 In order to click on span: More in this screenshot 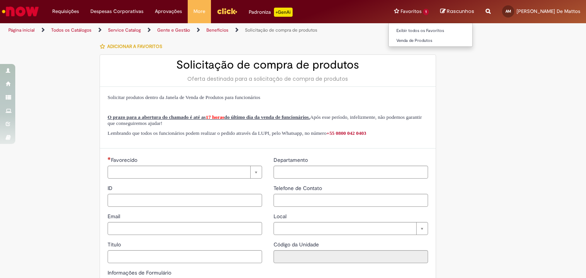, I will do `click(199, 11)`.